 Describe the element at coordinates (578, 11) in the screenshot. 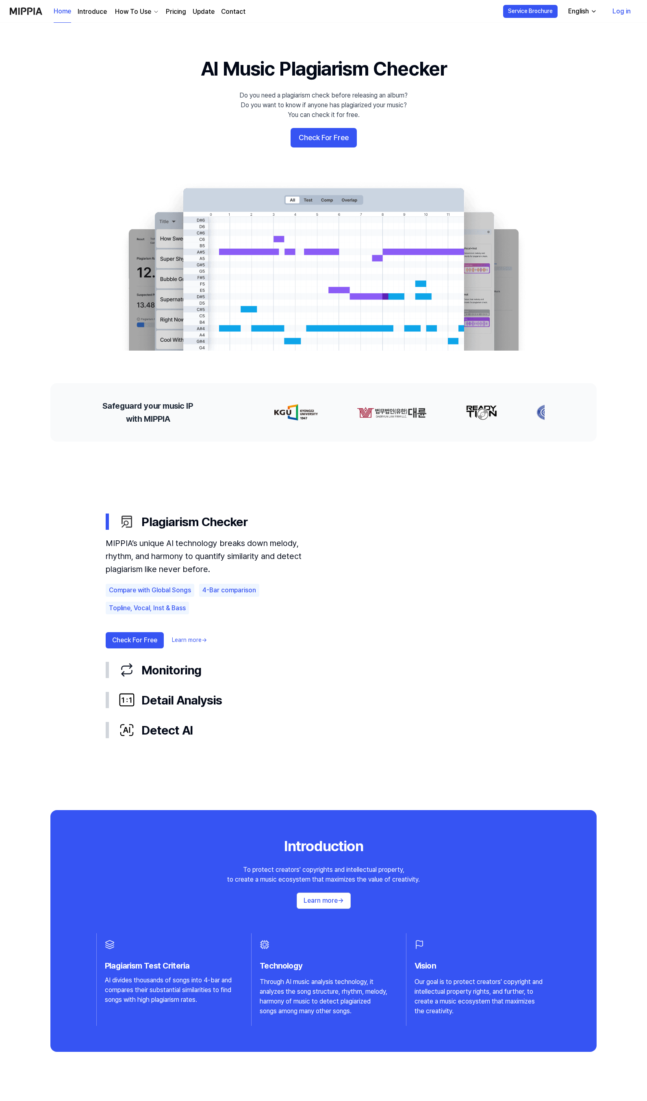

I see `div: English` at that location.